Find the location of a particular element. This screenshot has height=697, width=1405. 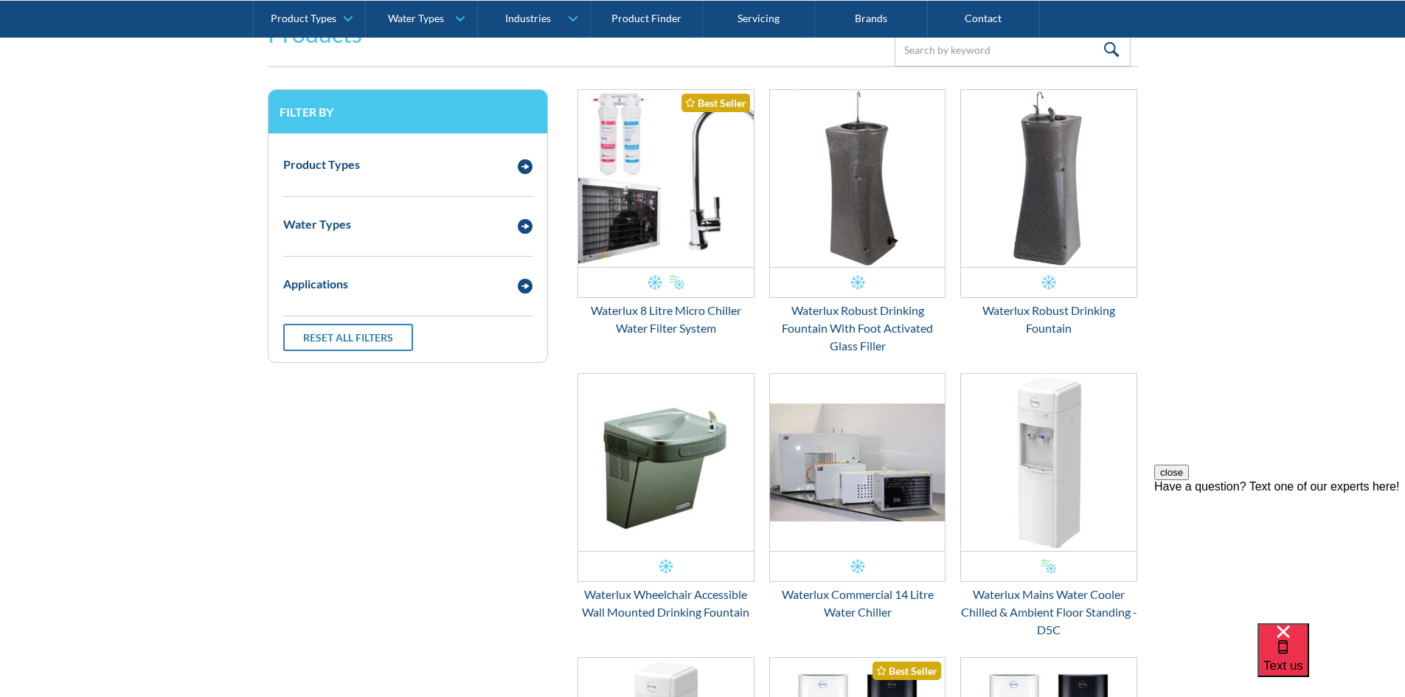

span: Text us is located at coordinates (26, 42).